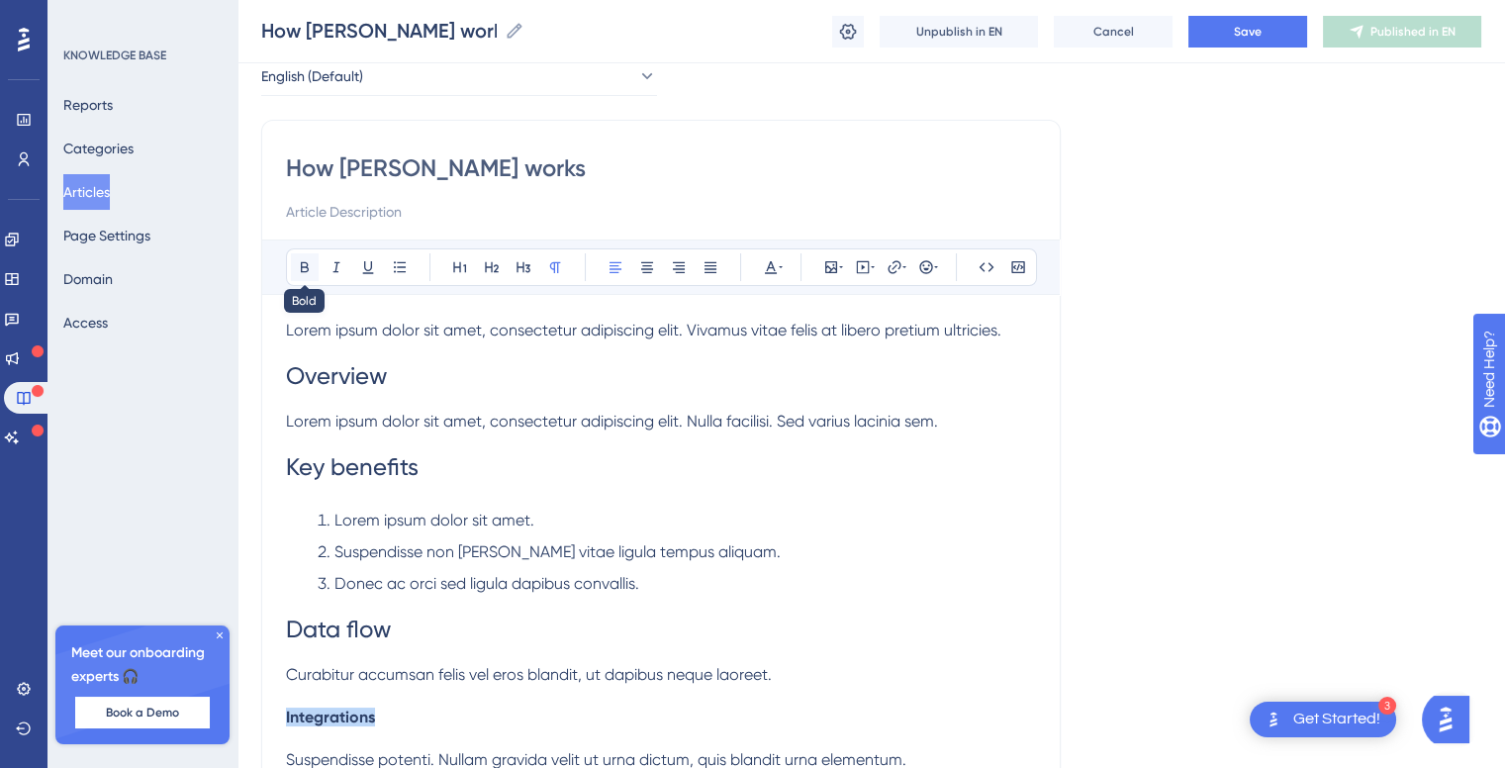 The width and height of the screenshot is (1505, 768). What do you see at coordinates (661, 212) in the screenshot?
I see `input: Article Description` at bounding box center [661, 212].